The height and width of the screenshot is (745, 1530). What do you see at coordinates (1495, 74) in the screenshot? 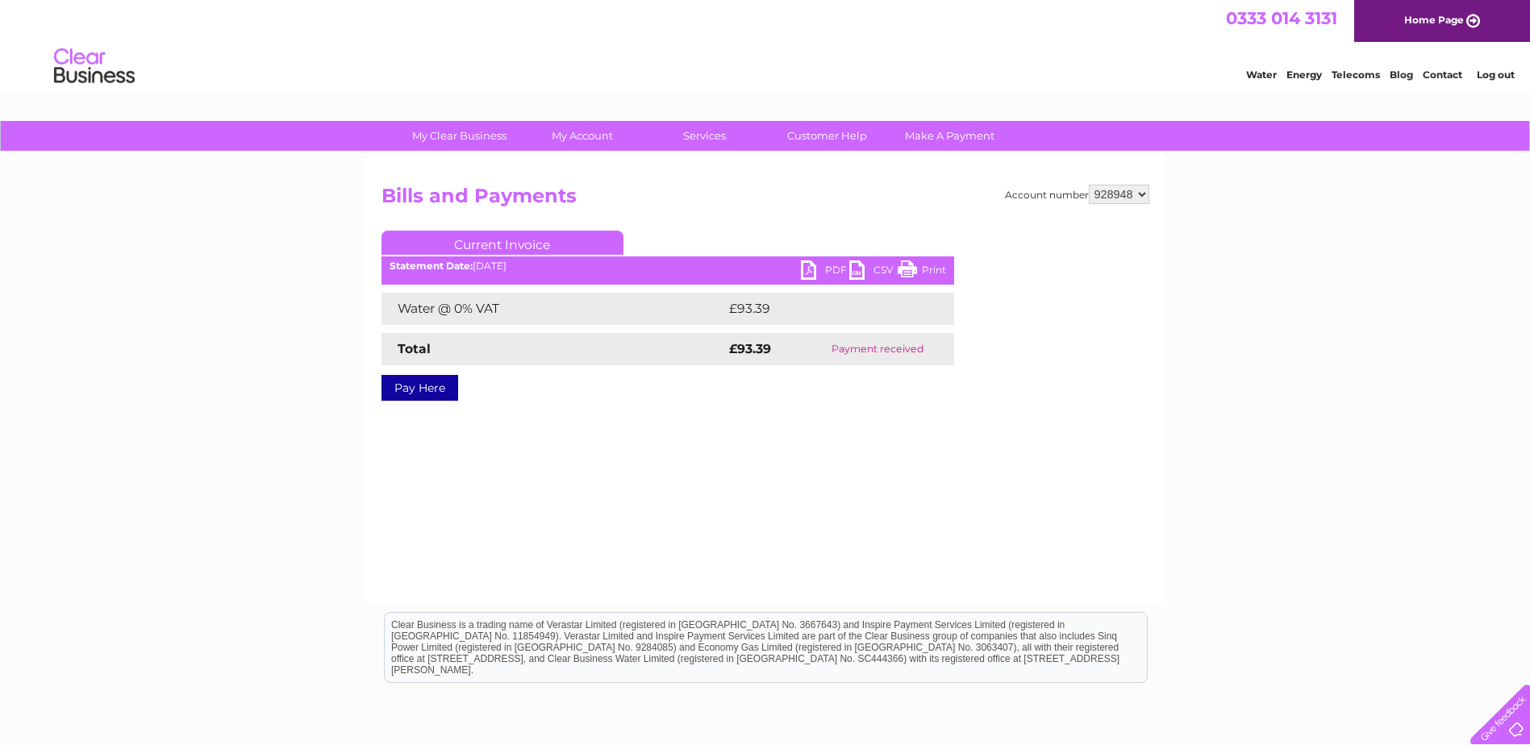
I see `a: Log out` at bounding box center [1495, 74].